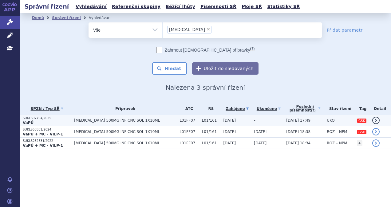  Describe the element at coordinates (123, 108) in the screenshot. I see `th: Přípravek` at that location.